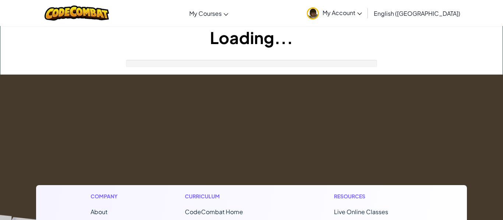 This screenshot has width=503, height=220. I want to click on a: Live Online Classes, so click(361, 212).